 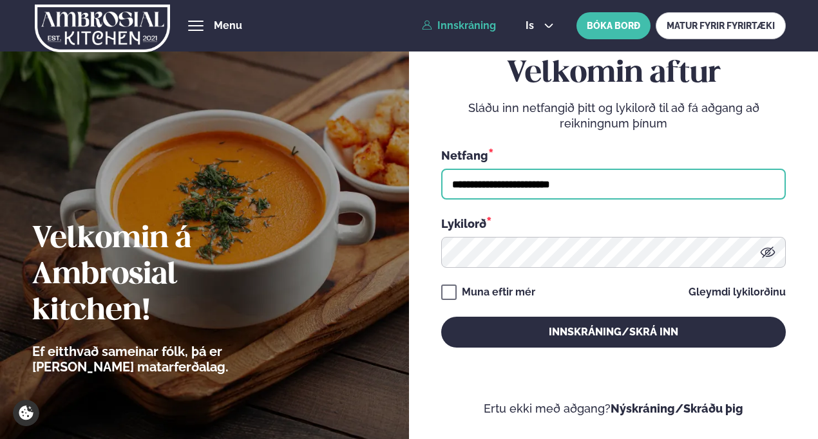 I want to click on a: Nýskráning/Skráðu þig, so click(x=677, y=408).